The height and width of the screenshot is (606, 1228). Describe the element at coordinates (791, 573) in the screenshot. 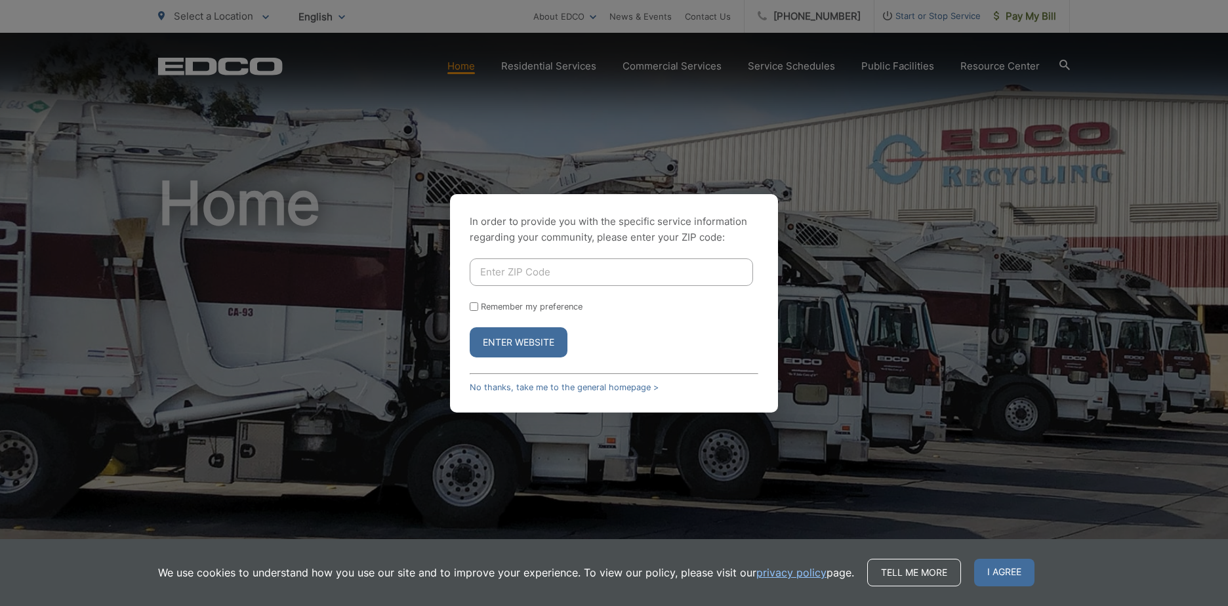

I see `a: privacy policy` at that location.